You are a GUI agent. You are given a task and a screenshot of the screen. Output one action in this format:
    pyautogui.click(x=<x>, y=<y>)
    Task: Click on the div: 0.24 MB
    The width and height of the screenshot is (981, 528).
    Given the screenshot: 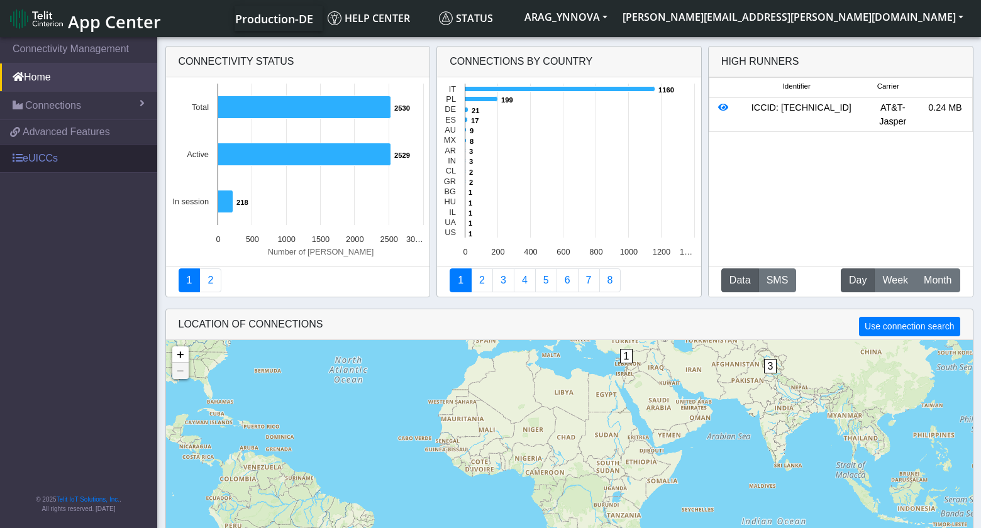 What is the action you would take?
    pyautogui.click(x=944, y=114)
    